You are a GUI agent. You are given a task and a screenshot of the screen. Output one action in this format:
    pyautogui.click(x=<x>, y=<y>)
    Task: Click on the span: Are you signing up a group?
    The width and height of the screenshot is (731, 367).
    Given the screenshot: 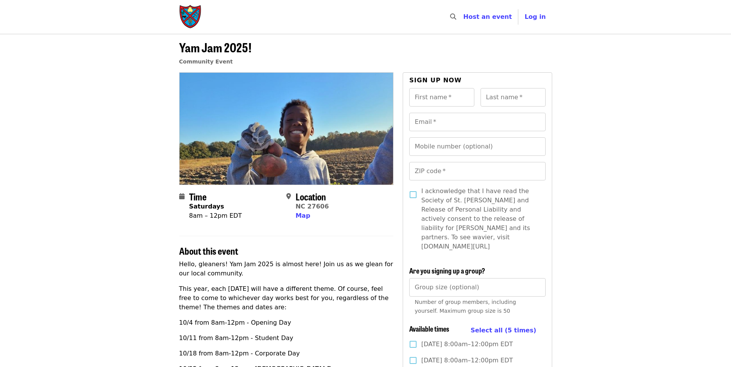 What is the action you would take?
    pyautogui.click(x=447, y=271)
    